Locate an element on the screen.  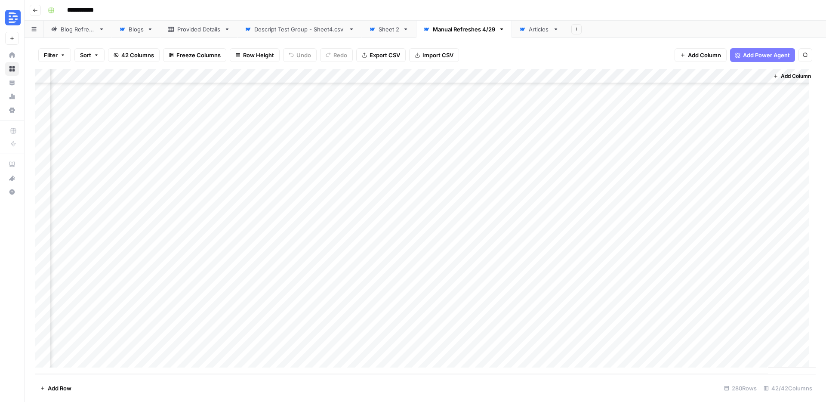
a: Usage is located at coordinates (12, 96).